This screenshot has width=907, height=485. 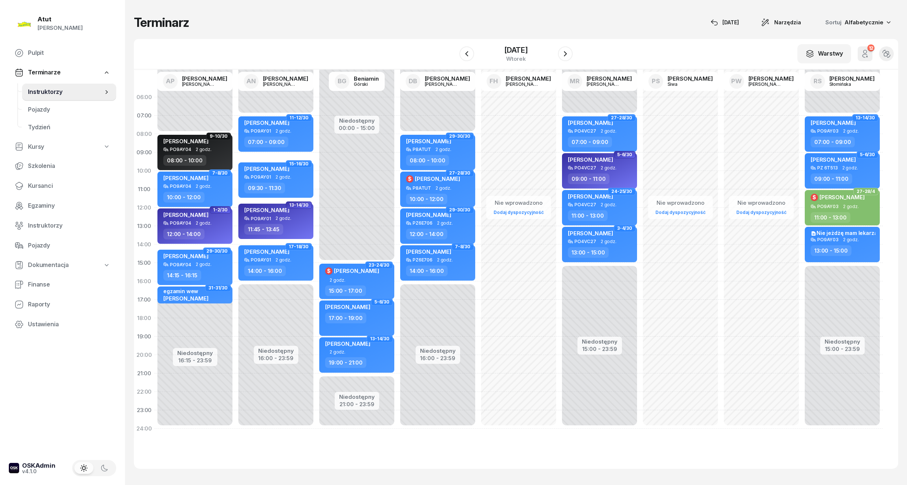 What do you see at coordinates (422, 149) in the screenshot?
I see `div: P8ATUT` at bounding box center [422, 149].